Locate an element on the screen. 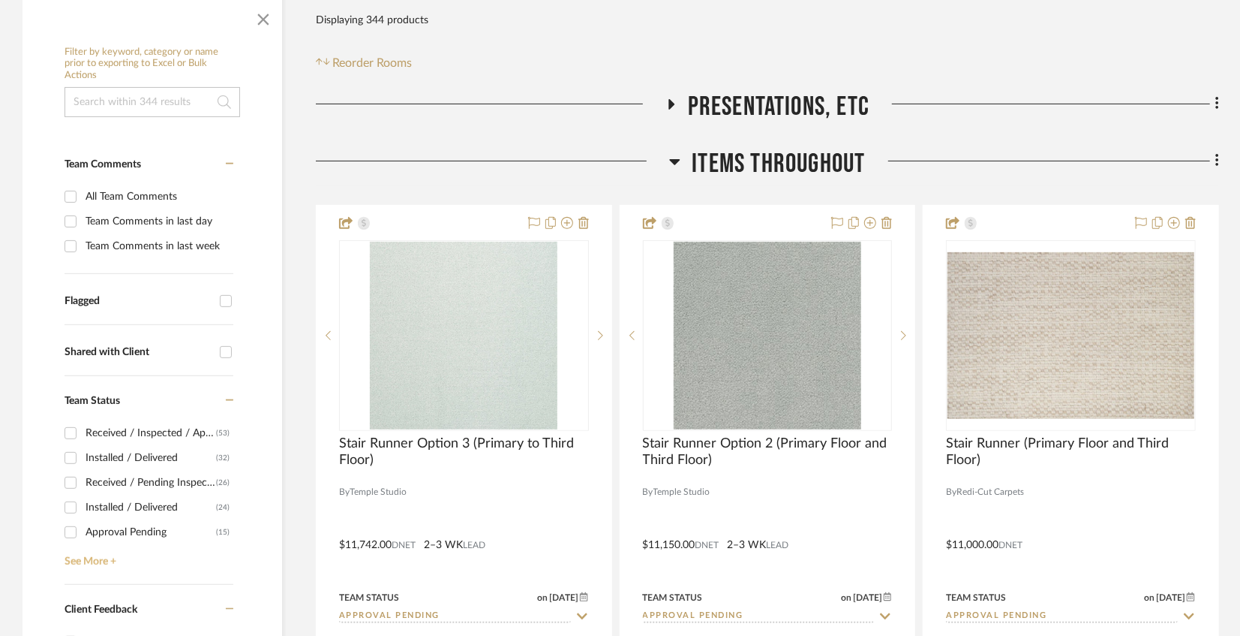  div: (53) is located at coordinates (223, 433).